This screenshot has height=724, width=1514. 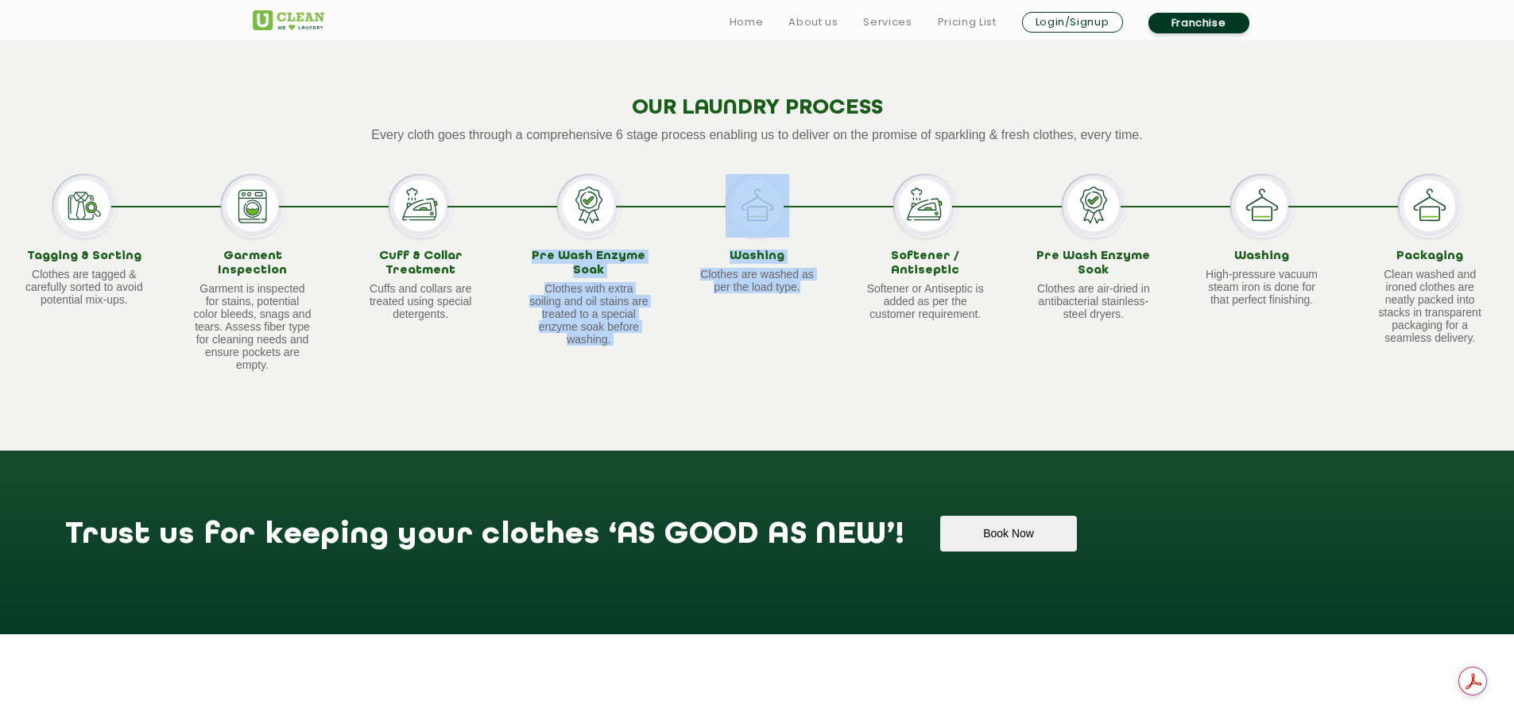 What do you see at coordinates (1429, 206) in the screenshot?
I see `img: Packaging` at bounding box center [1429, 206].